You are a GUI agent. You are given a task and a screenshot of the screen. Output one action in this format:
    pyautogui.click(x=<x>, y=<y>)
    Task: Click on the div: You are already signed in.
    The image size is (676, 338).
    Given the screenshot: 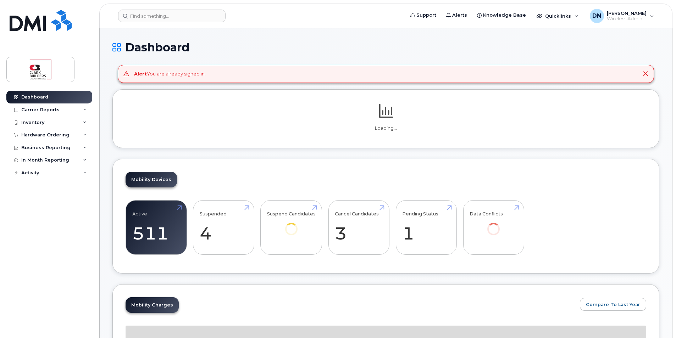 What is the action you would take?
    pyautogui.click(x=170, y=74)
    